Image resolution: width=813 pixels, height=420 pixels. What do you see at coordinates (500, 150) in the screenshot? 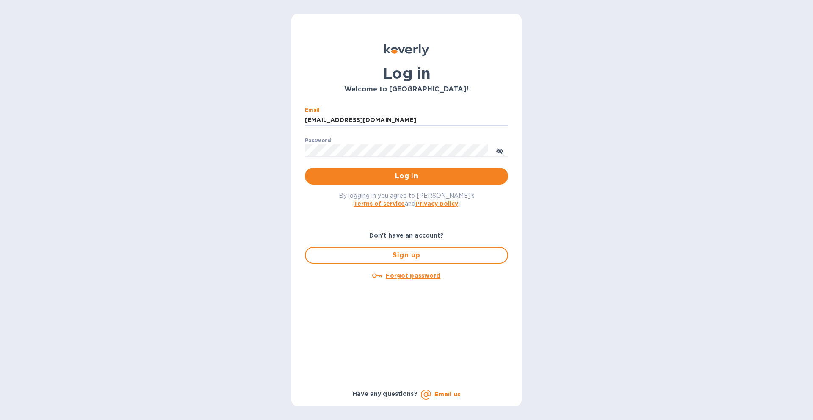
I see `button: toggle password visibility` at bounding box center [500, 150].